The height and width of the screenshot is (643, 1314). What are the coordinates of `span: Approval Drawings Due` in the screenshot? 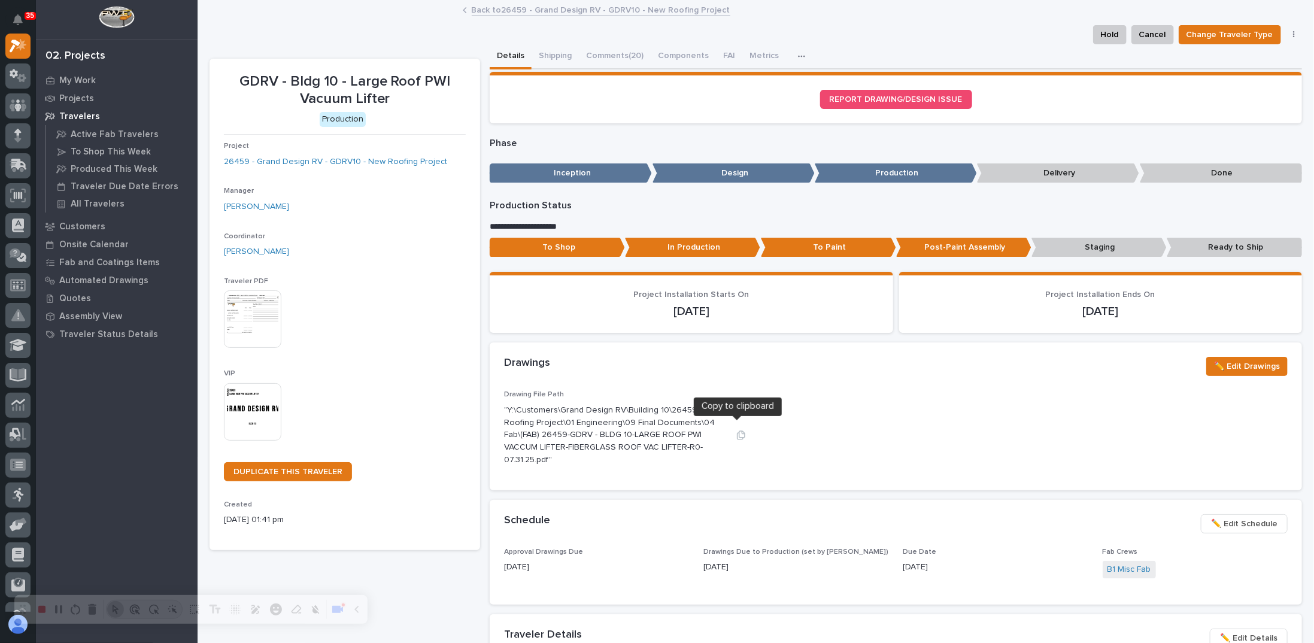 It's located at (544, 552).